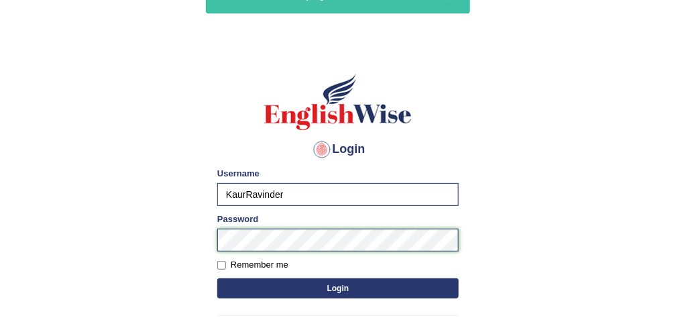 Image resolution: width=676 pixels, height=330 pixels. What do you see at coordinates (338, 150) in the screenshot?
I see `h4: Login` at bounding box center [338, 150].